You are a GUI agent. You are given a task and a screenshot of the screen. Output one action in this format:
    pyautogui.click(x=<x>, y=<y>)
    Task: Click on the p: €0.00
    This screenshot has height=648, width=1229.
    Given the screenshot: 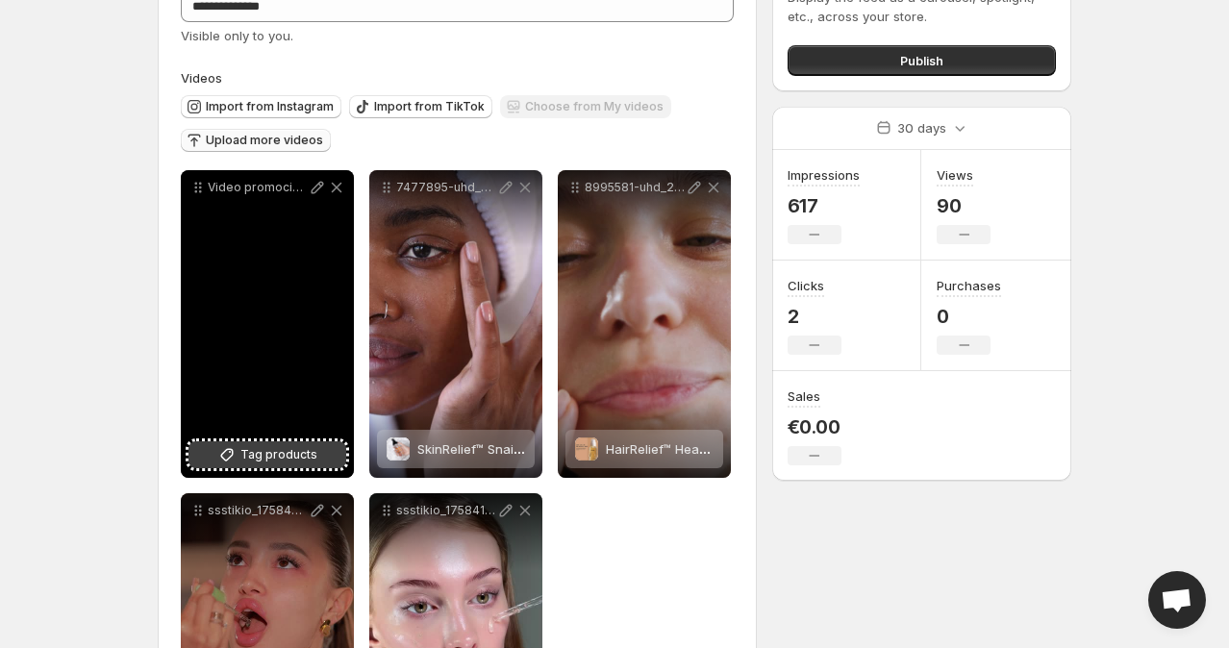 What is the action you would take?
    pyautogui.click(x=814, y=427)
    